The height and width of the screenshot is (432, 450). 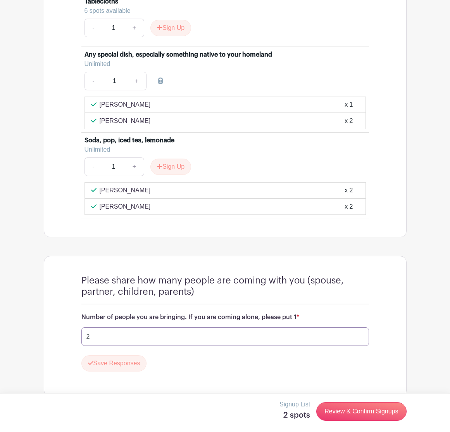 I want to click on div: 6 spots available, so click(x=222, y=11).